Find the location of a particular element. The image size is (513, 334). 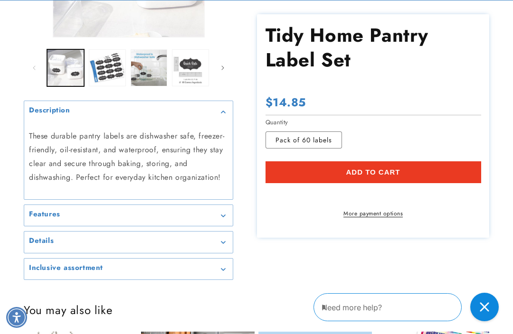

h2: Description is located at coordinates (49, 111).